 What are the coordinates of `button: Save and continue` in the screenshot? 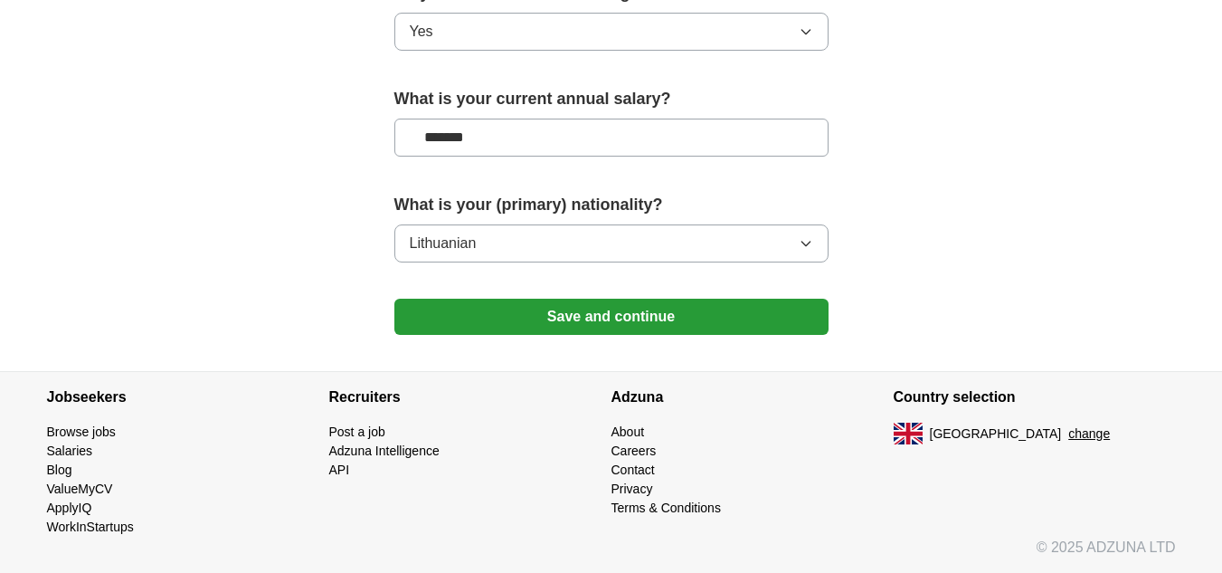 It's located at (612, 317).